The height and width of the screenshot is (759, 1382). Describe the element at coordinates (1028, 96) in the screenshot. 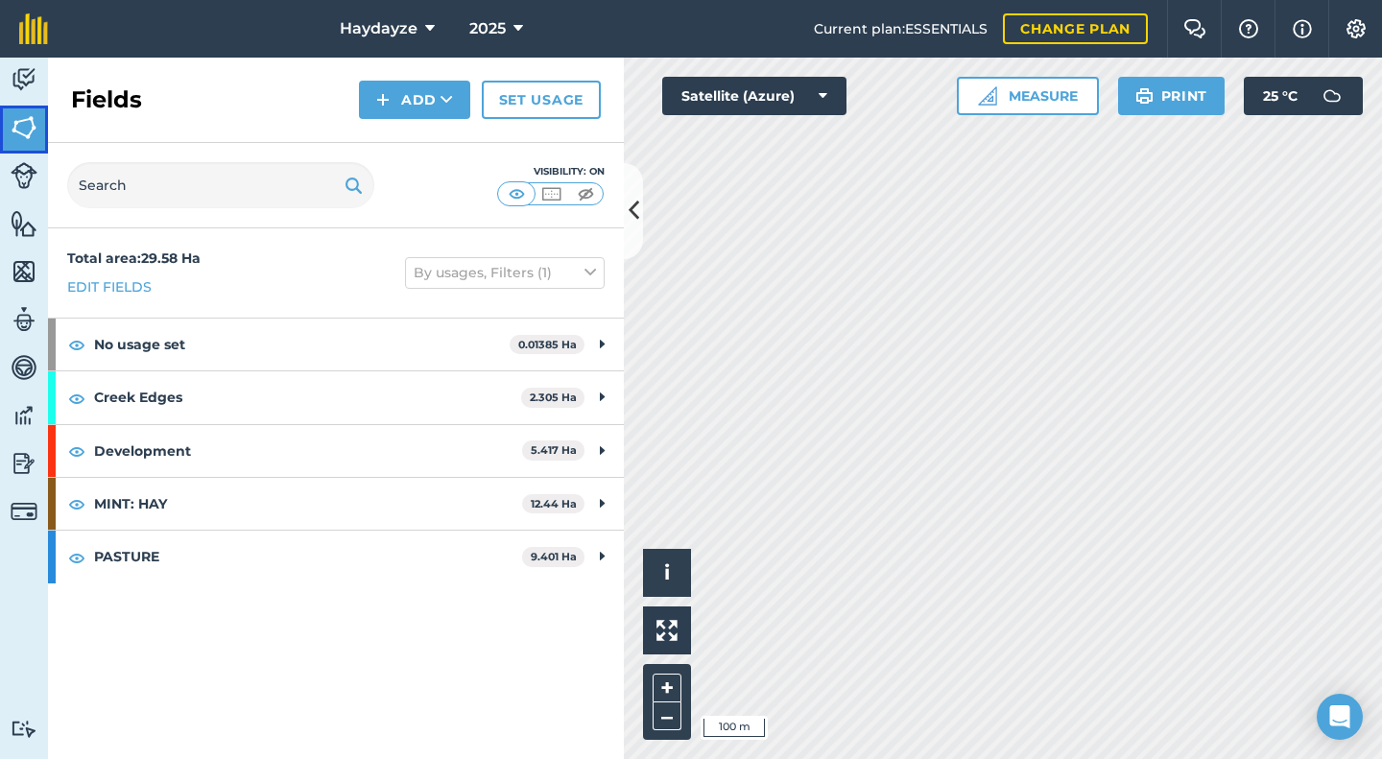

I see `button: Measure` at that location.